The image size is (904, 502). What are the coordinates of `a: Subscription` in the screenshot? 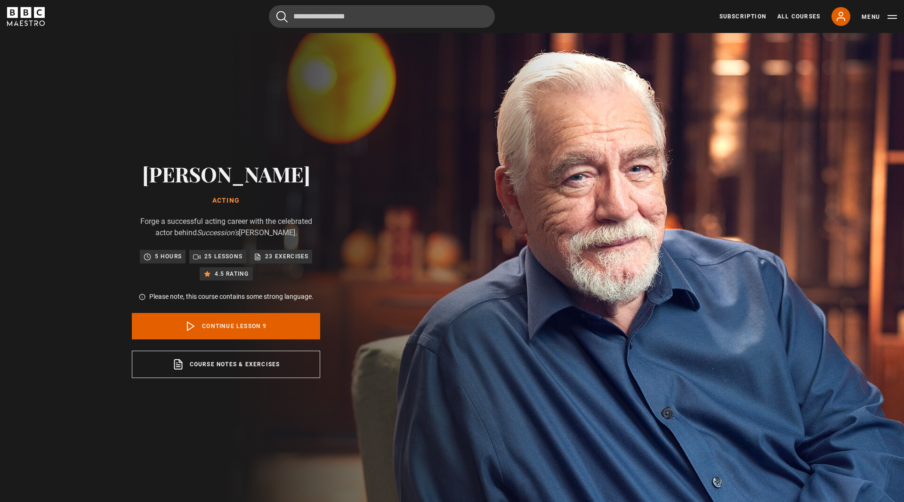 It's located at (743, 16).